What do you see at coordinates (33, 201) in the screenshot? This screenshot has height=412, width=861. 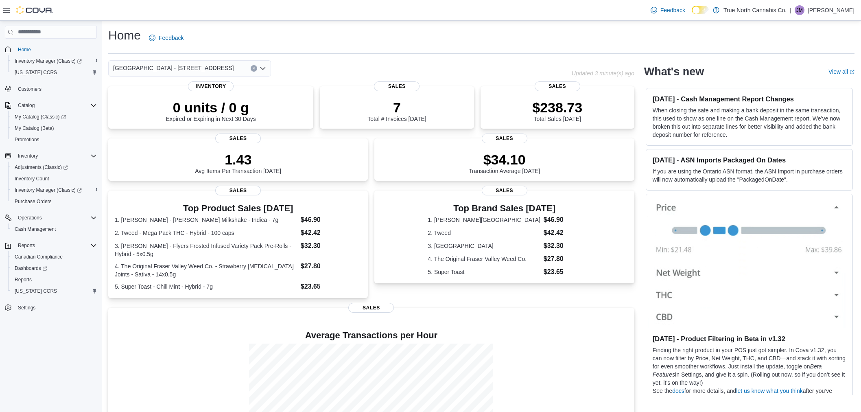 I see `a: Purchase Orders` at bounding box center [33, 201].